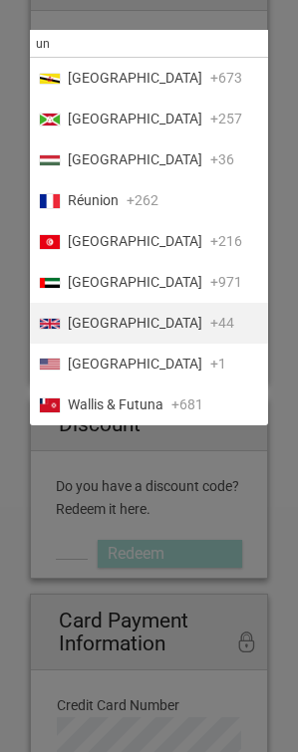 The width and height of the screenshot is (298, 752). What do you see at coordinates (218, 364) in the screenshot?
I see `span: +1` at bounding box center [218, 364].